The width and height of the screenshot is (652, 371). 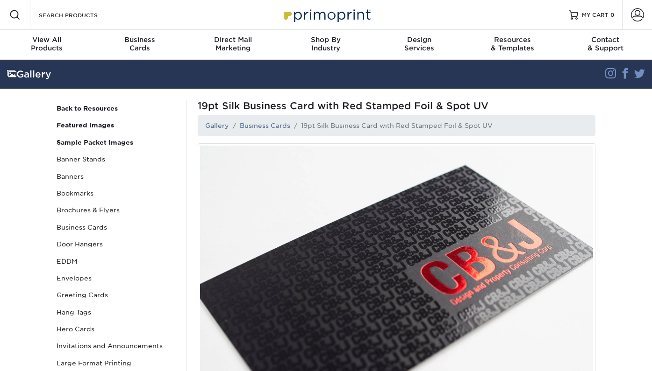 I want to click on img: Primoprint, so click(x=326, y=14).